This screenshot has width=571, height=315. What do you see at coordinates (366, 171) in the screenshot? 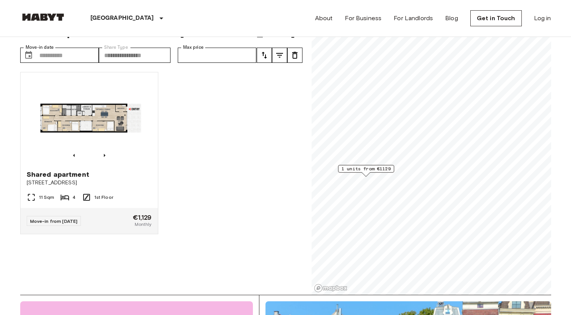
I see `div: Map marker` at bounding box center [366, 171].